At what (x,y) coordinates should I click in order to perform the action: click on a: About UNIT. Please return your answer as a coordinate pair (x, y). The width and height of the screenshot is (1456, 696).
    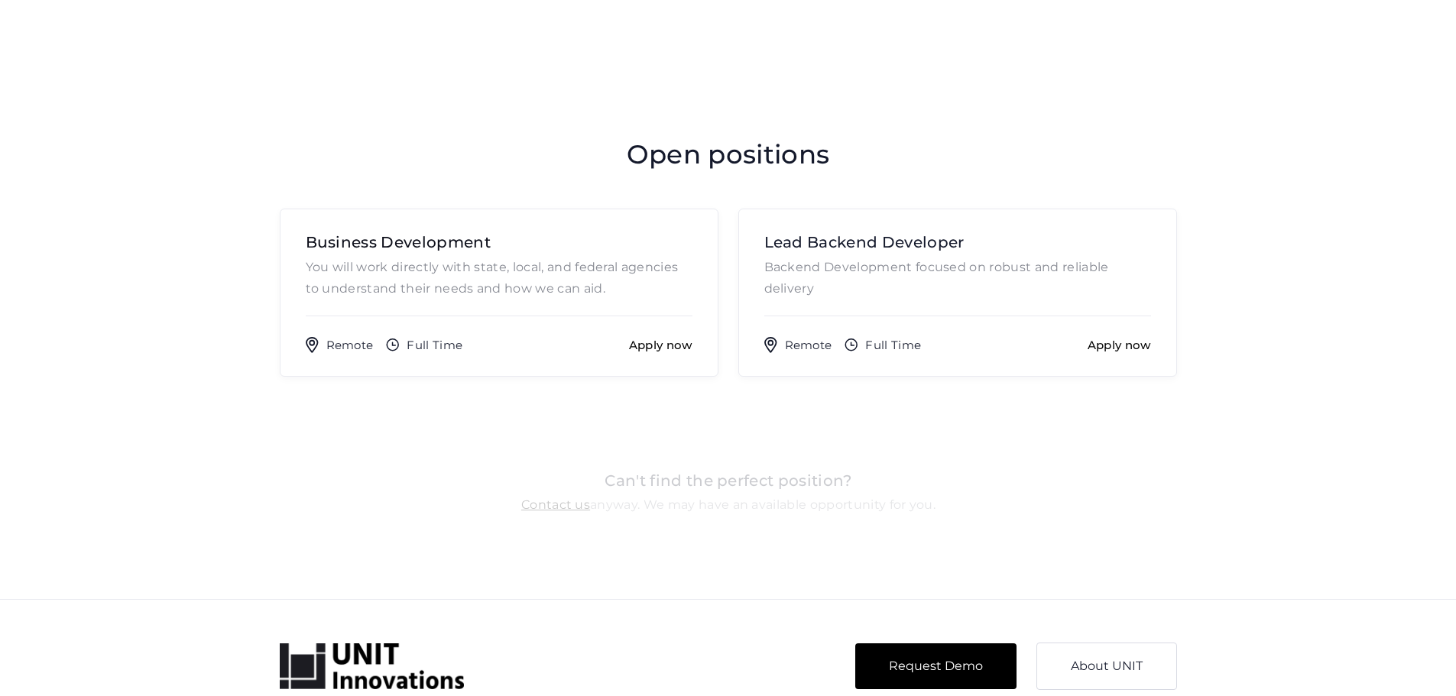
    Looking at the image, I should click on (1107, 667).